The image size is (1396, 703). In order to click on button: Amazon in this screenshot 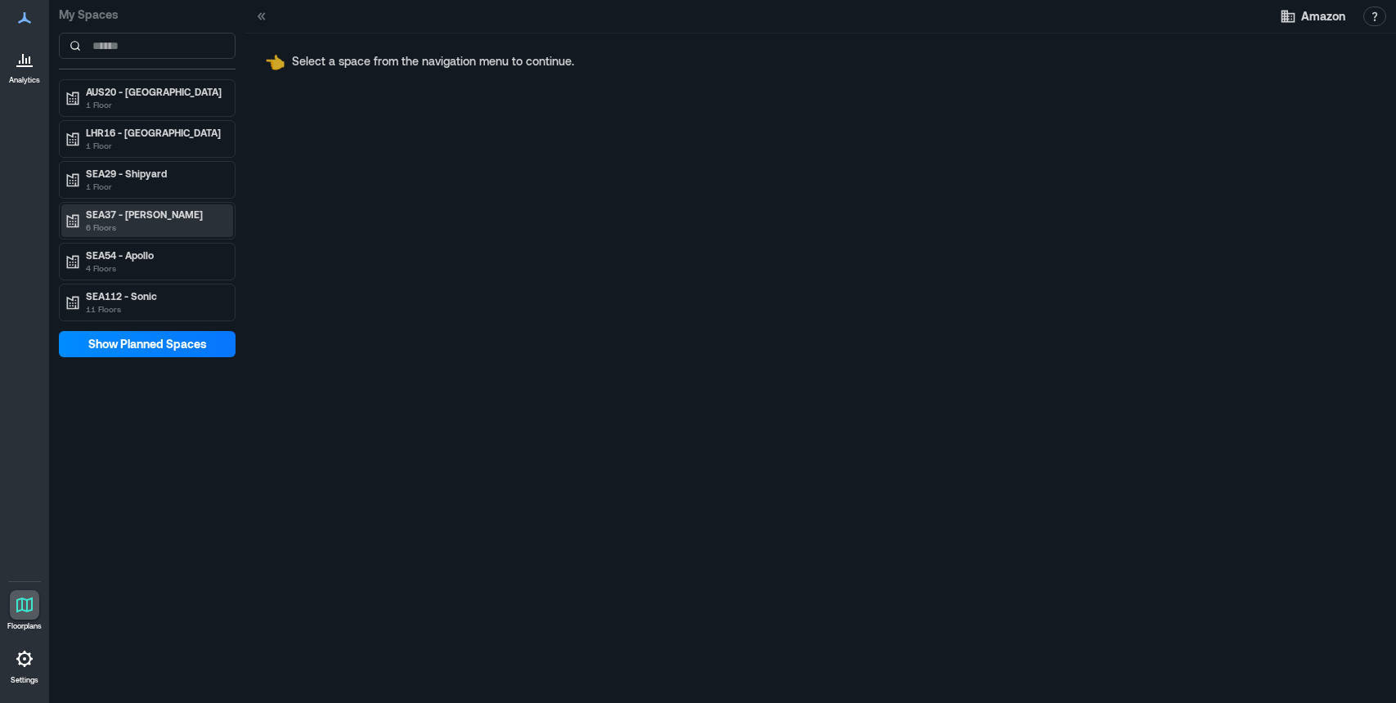, I will do `click(1312, 16)`.